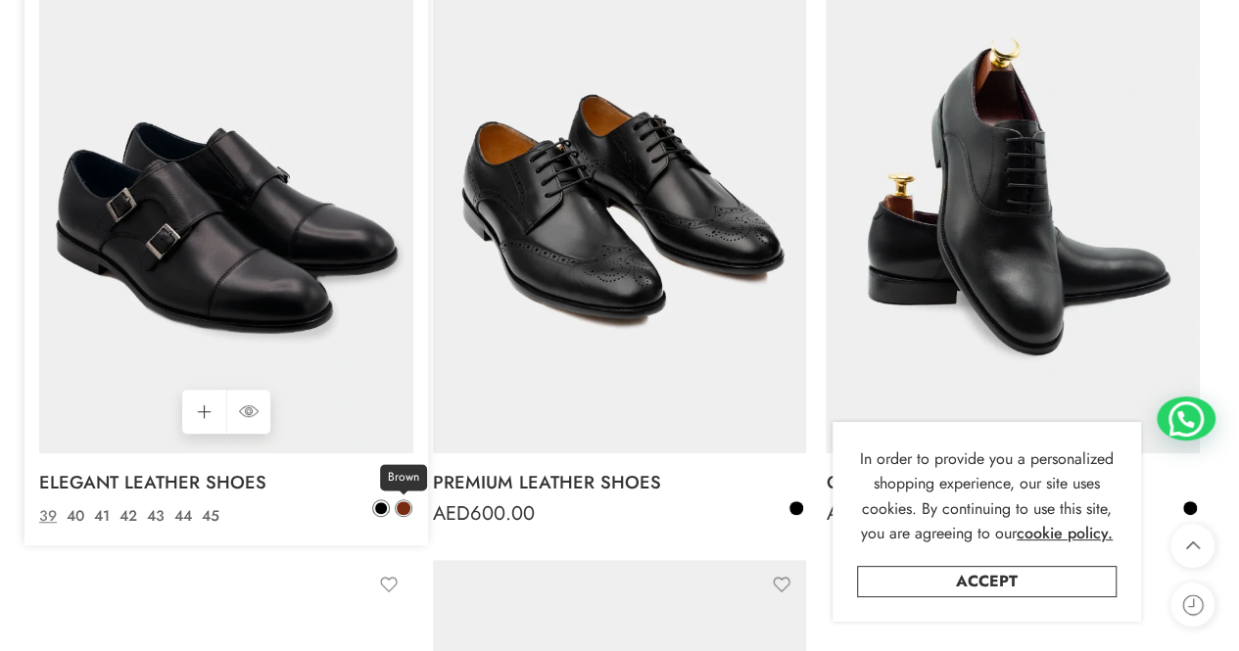  I want to click on a: 44, so click(183, 516).